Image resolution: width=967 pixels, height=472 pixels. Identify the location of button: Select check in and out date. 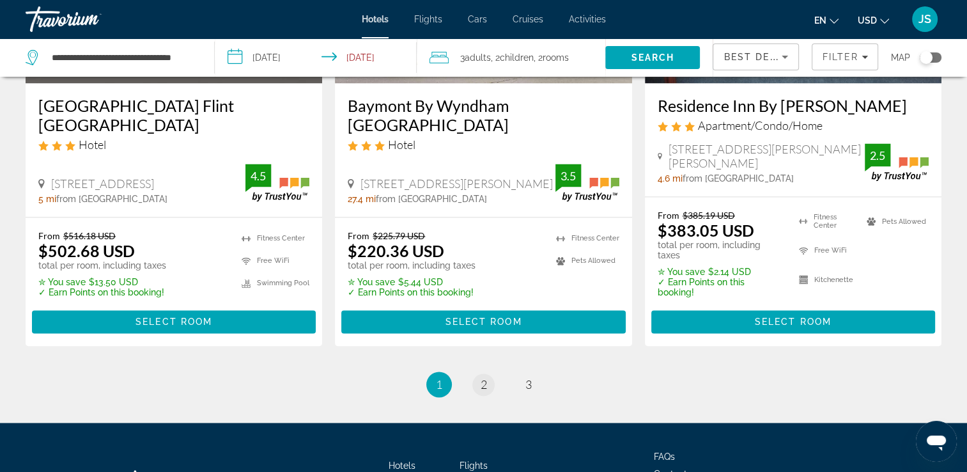
(316, 58).